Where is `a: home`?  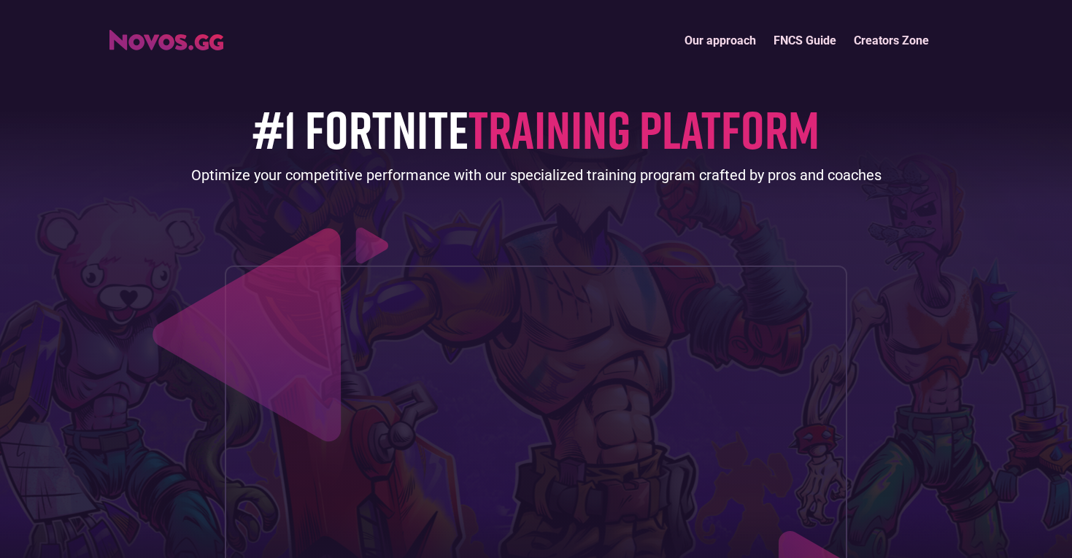 a: home is located at coordinates (166, 37).